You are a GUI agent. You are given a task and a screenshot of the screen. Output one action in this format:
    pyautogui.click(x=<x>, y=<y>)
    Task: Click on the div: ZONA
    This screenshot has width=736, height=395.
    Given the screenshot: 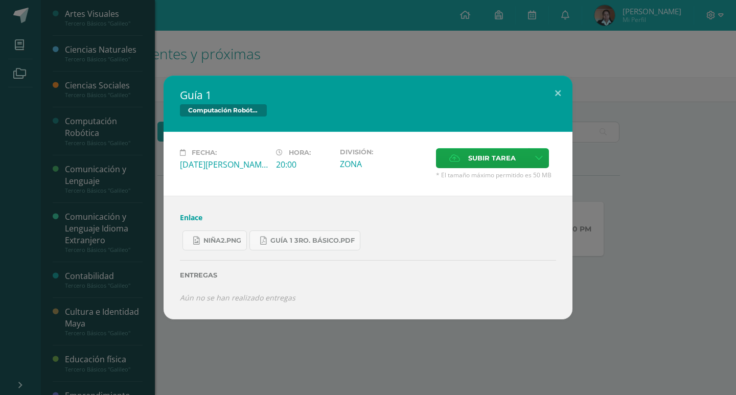 What is the action you would take?
    pyautogui.click(x=384, y=164)
    